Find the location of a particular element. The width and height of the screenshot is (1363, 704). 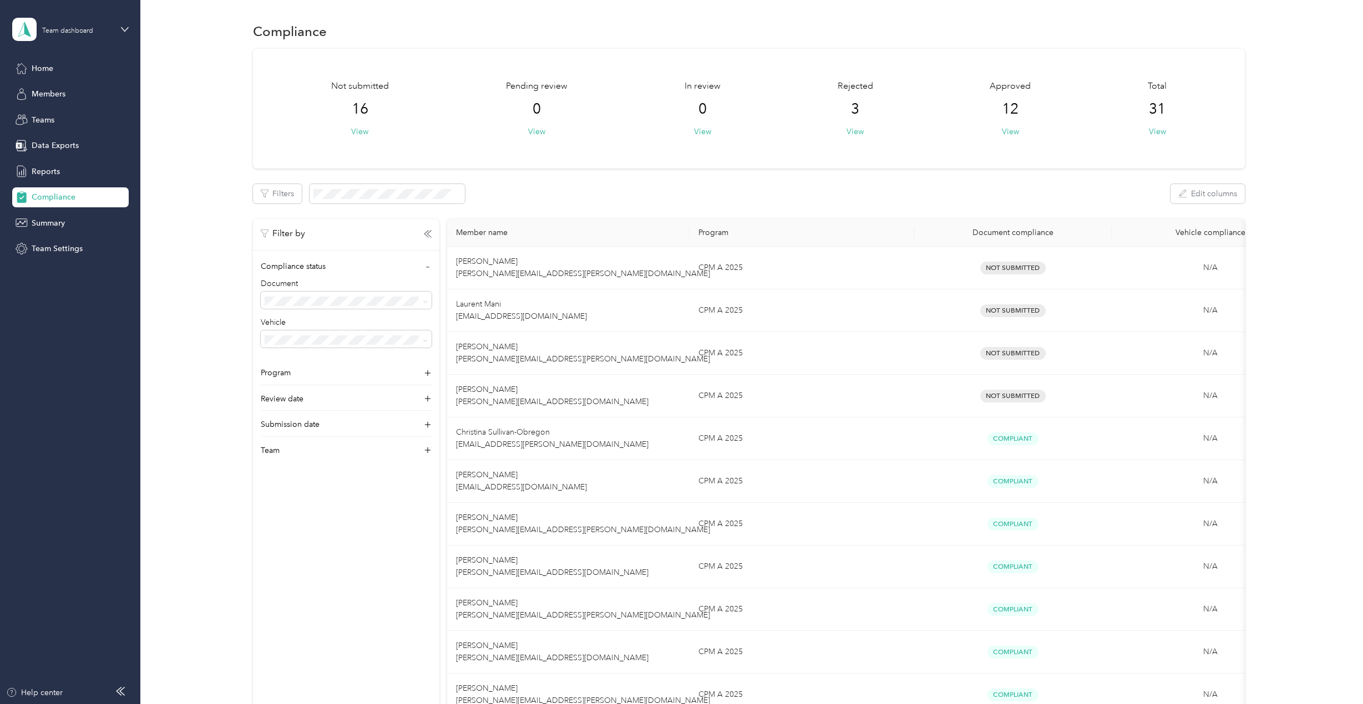

span: Not submitted is located at coordinates (360, 87).